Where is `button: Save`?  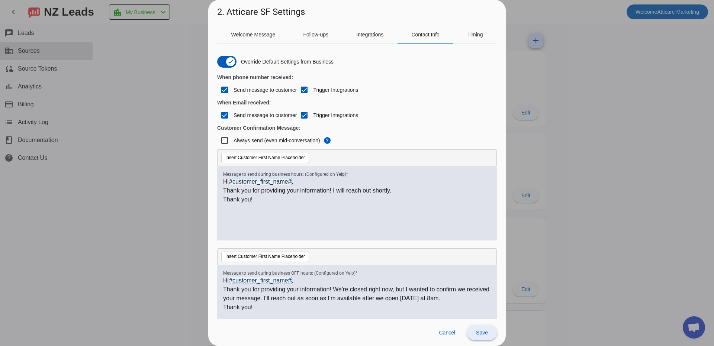
button: Save is located at coordinates (482, 333).